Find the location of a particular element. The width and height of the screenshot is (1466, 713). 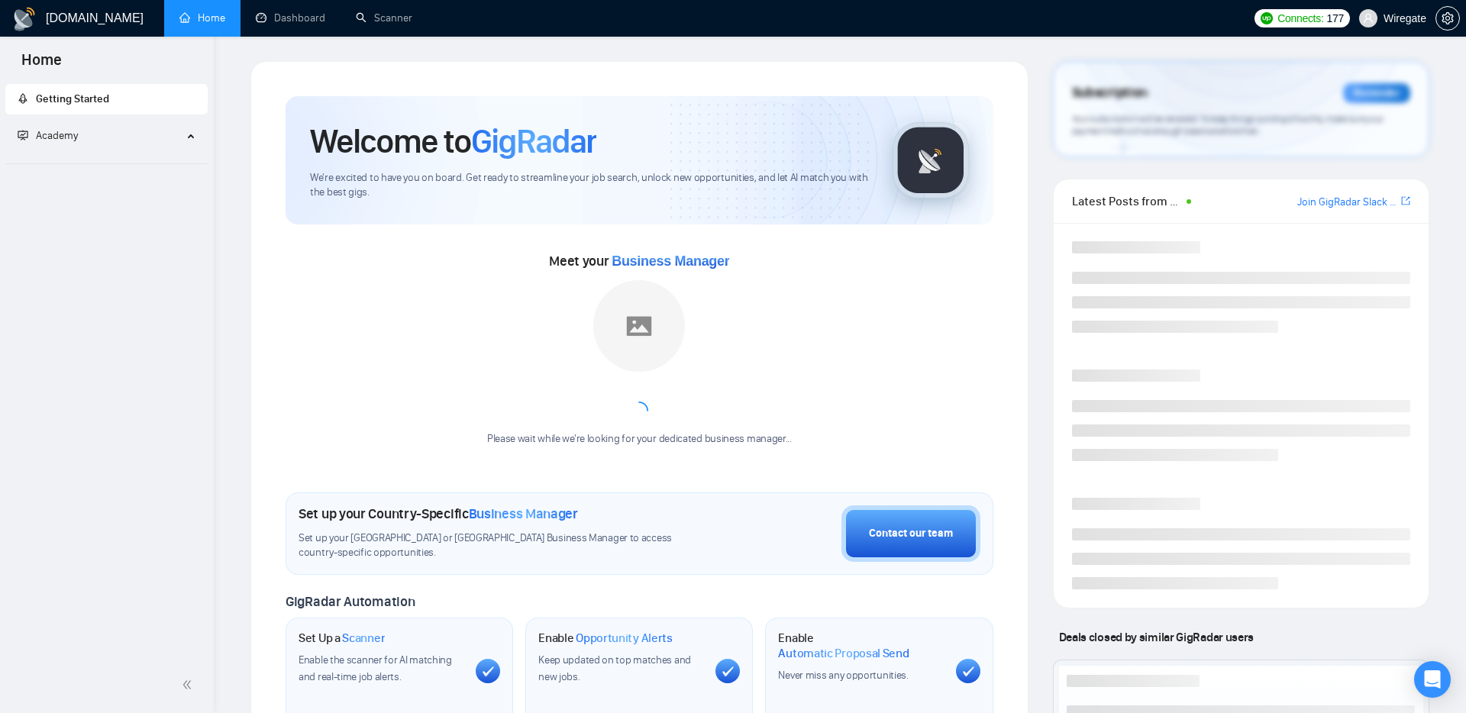

a: export is located at coordinates (1406, 201).